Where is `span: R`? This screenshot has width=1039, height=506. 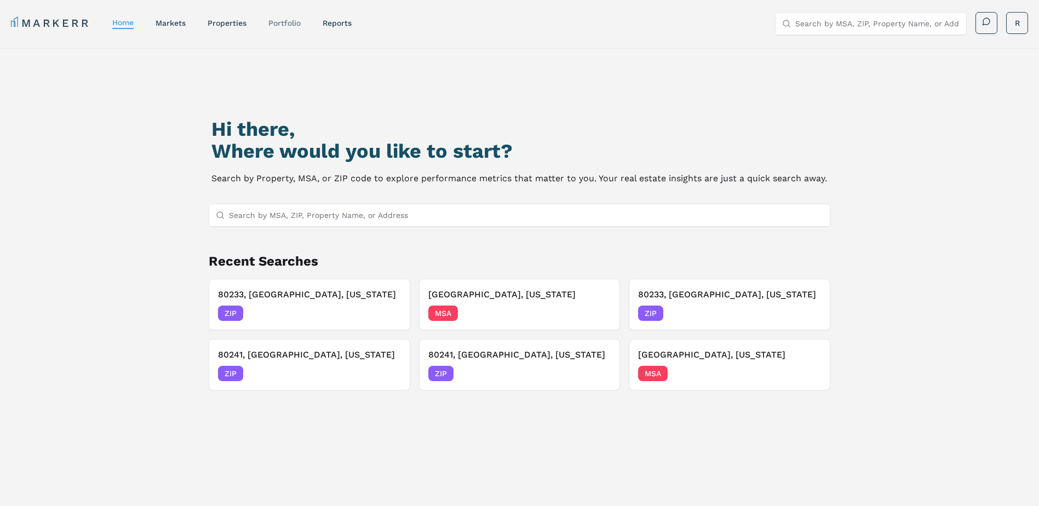
span: R is located at coordinates (1017, 23).